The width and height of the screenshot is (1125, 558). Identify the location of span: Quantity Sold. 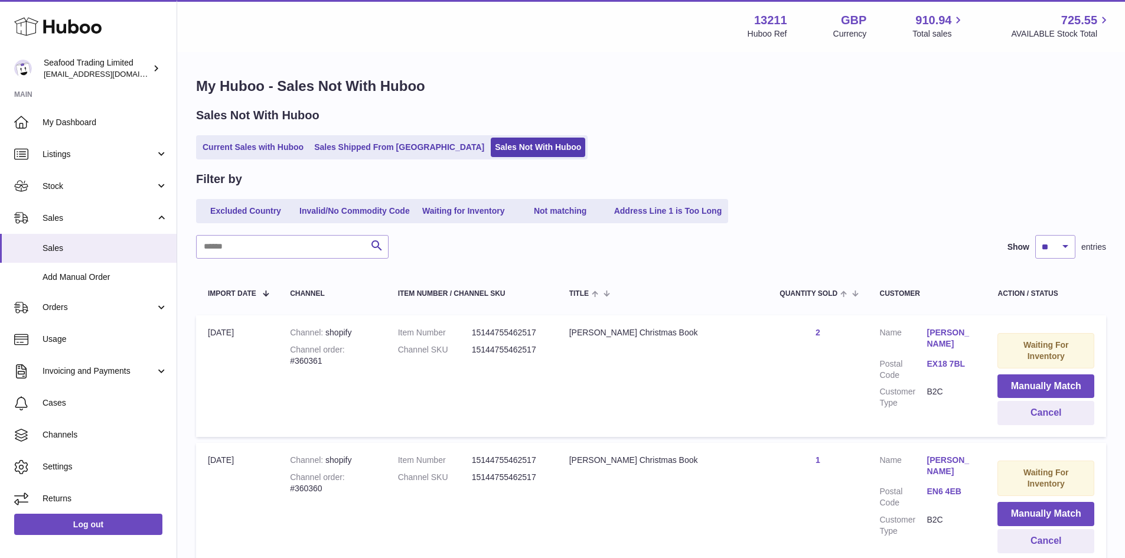
(808, 294).